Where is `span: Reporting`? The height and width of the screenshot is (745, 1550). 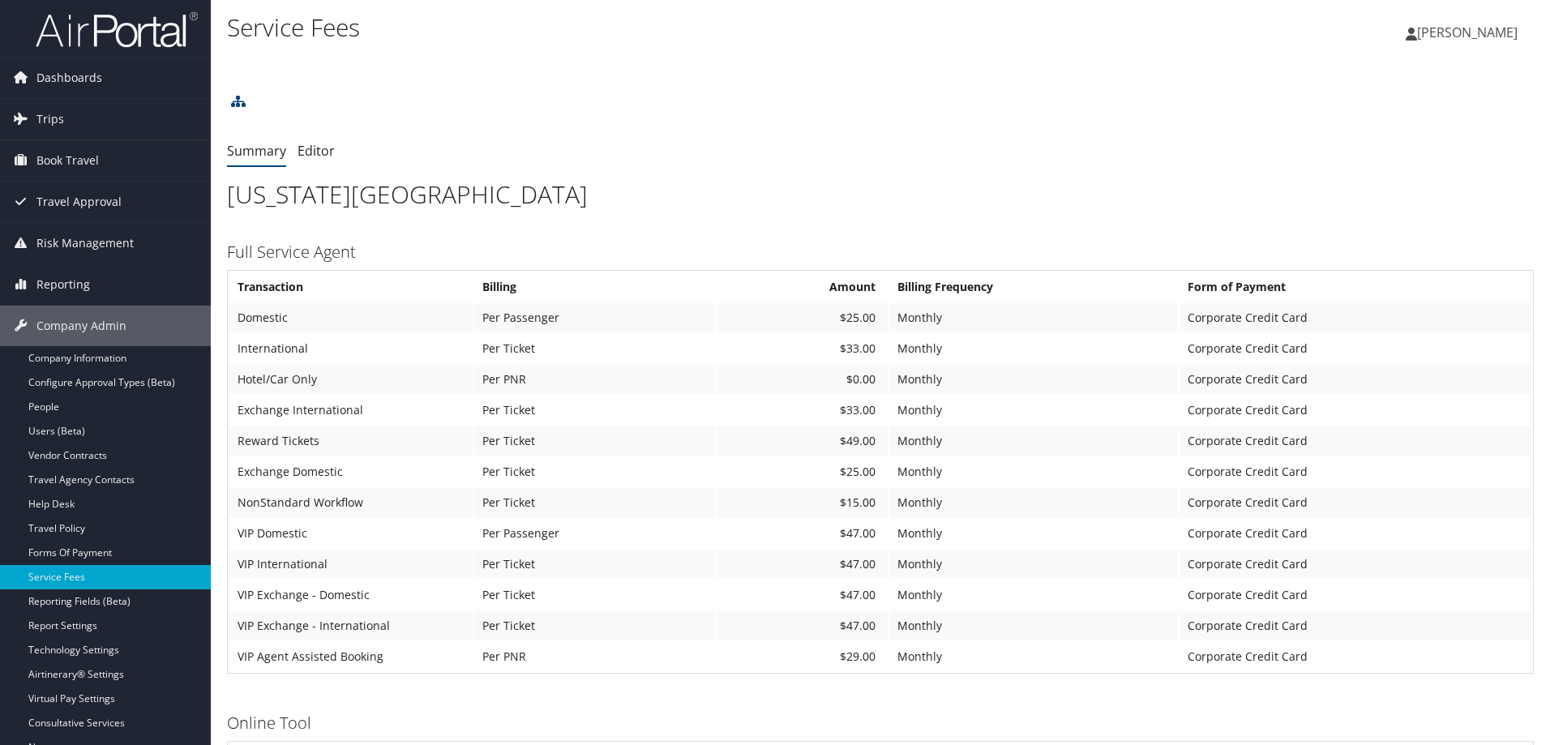
span: Reporting is located at coordinates (63, 285).